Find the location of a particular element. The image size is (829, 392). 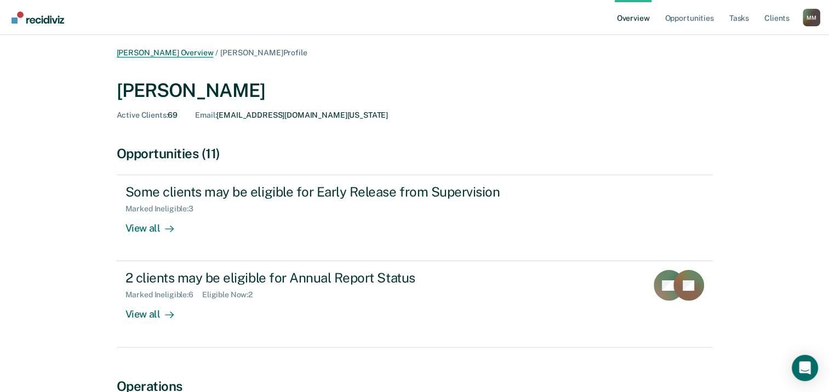

div: 69 is located at coordinates (147, 115).